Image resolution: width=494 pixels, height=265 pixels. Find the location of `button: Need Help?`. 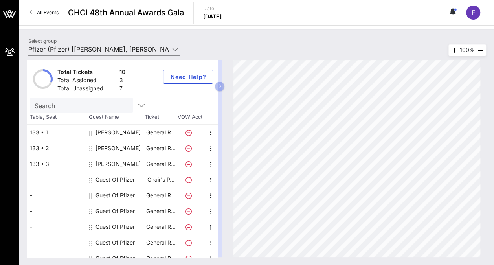

button: Need Help? is located at coordinates (188, 77).